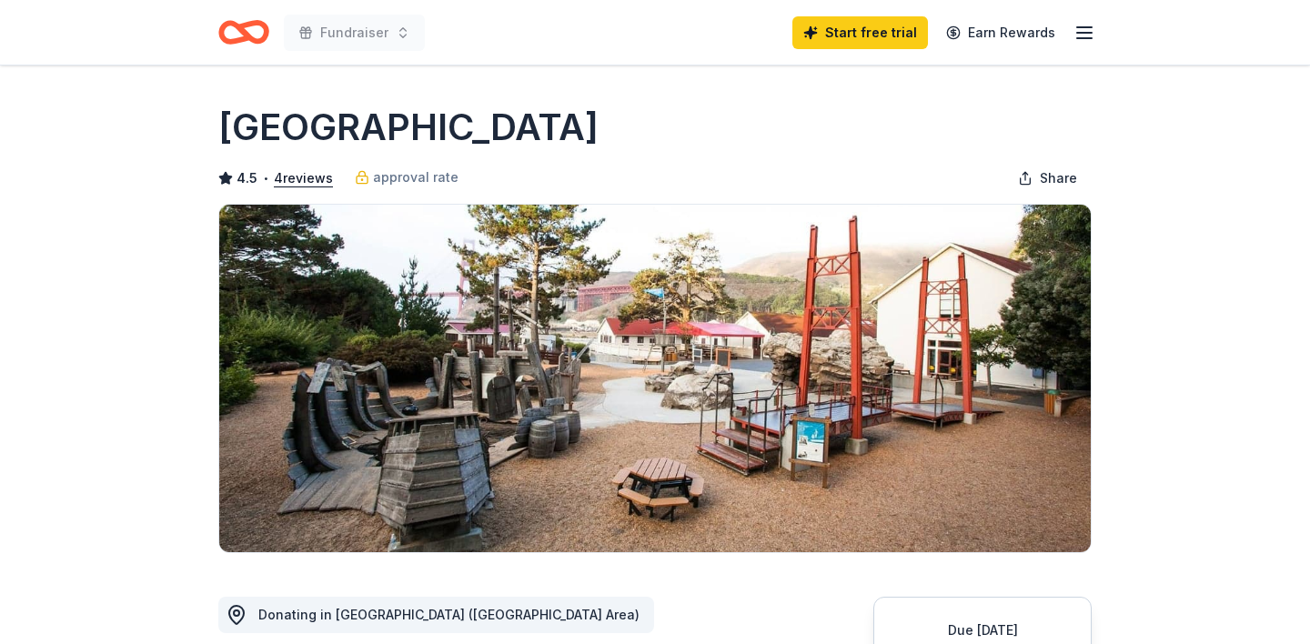 The image size is (1310, 644). What do you see at coordinates (1001, 33) in the screenshot?
I see `a: Earn Rewards` at bounding box center [1001, 33].